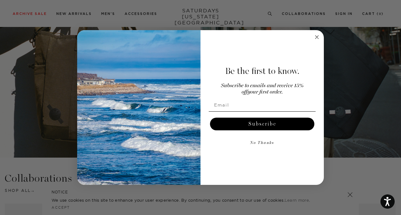  I want to click on img: underline, so click(262, 111).